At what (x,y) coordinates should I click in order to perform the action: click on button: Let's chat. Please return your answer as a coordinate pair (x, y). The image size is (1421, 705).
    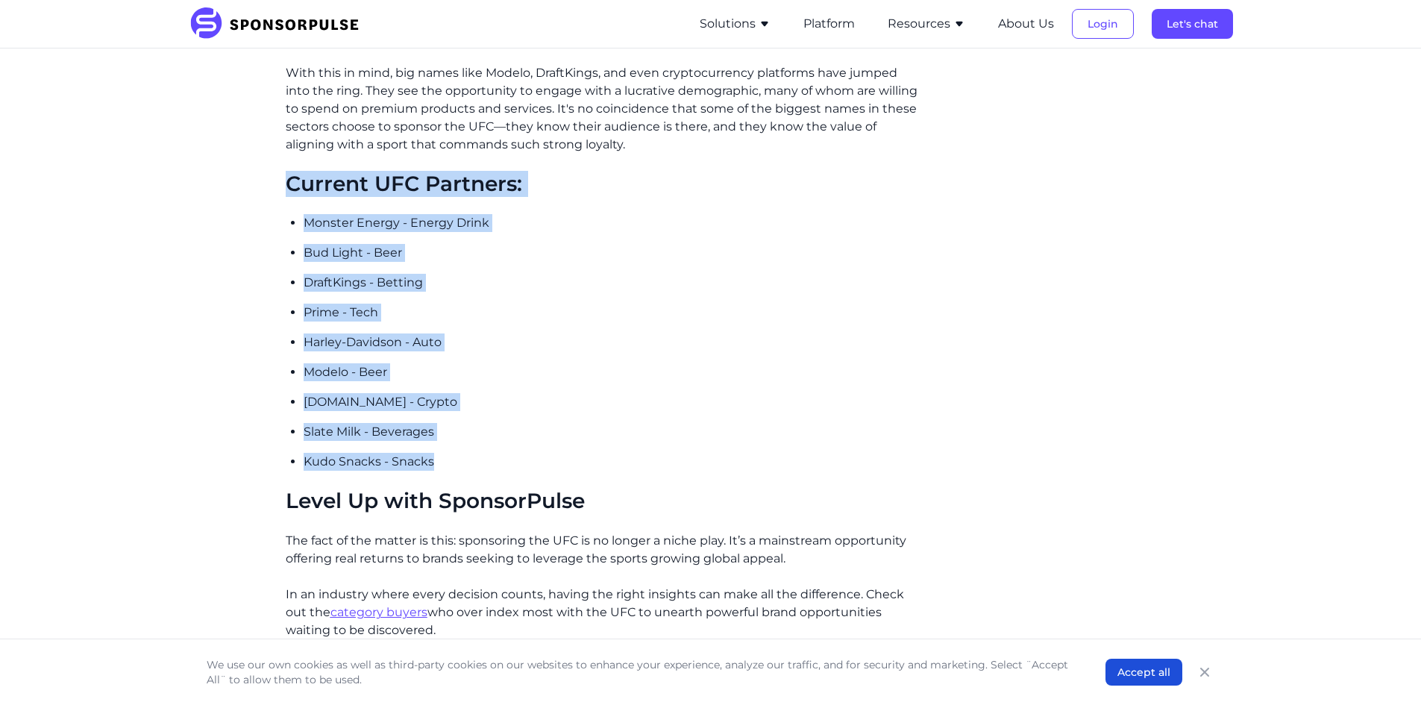
    Looking at the image, I should click on (1192, 24).